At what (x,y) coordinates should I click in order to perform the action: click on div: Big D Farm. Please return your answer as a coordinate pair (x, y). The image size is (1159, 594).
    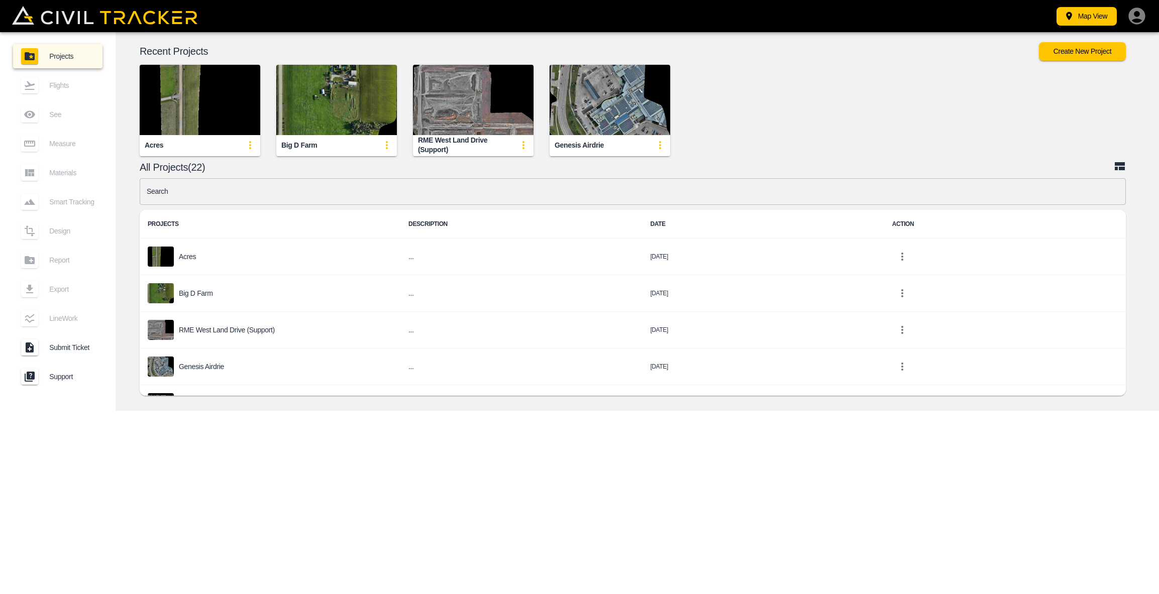
    Looking at the image, I should click on (299, 145).